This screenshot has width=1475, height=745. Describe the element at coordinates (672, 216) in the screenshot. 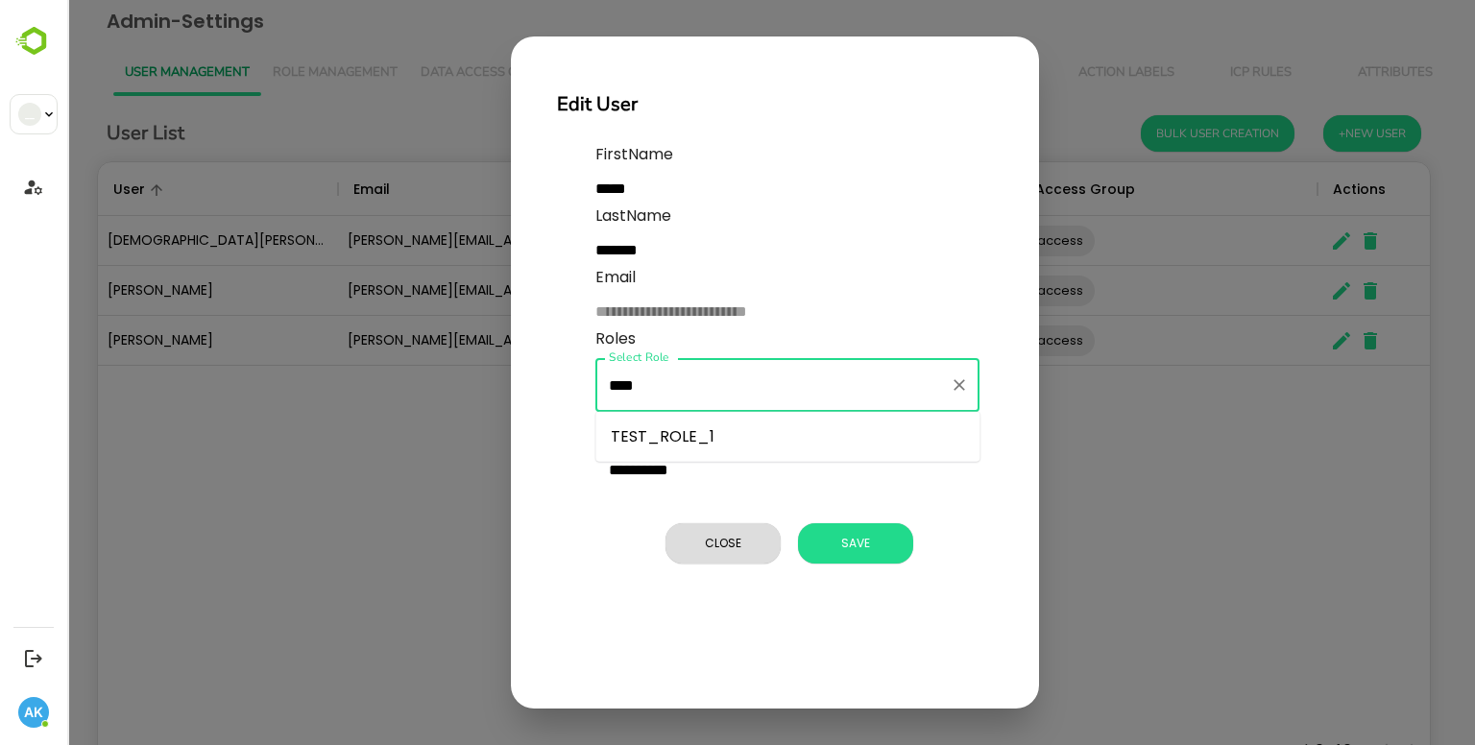

I see `label: LastName` at that location.